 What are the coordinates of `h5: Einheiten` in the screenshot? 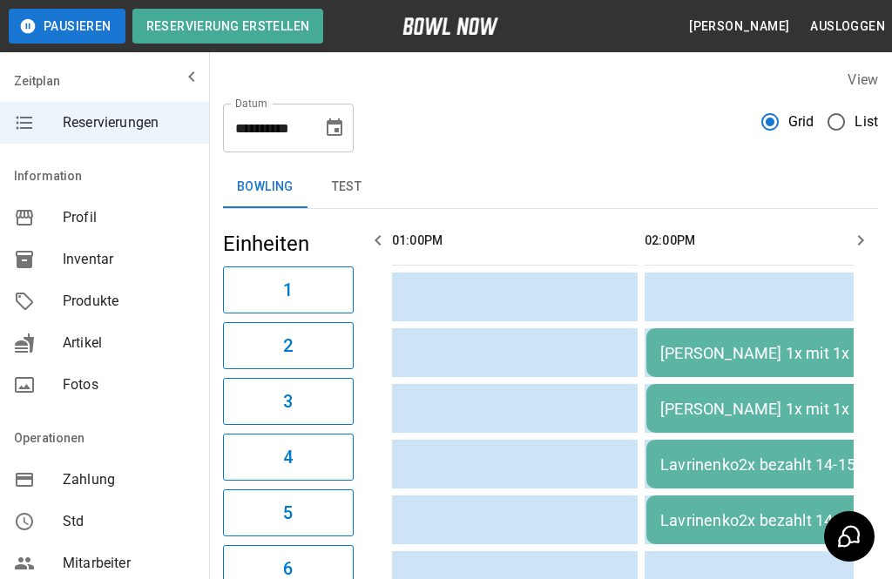 It's located at (288, 244).